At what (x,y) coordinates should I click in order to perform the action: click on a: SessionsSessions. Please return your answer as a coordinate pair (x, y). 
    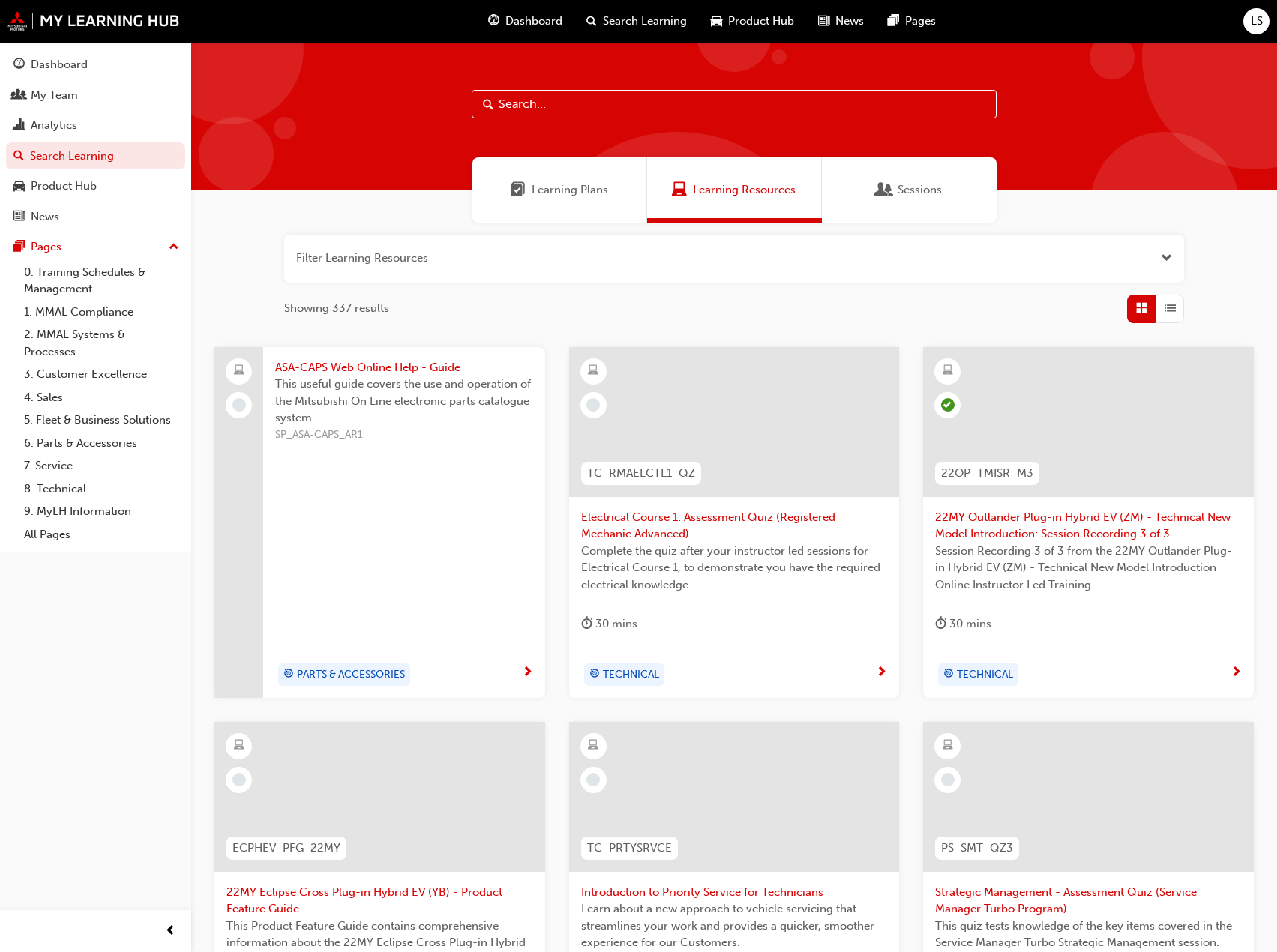
    Looking at the image, I should click on (909, 189).